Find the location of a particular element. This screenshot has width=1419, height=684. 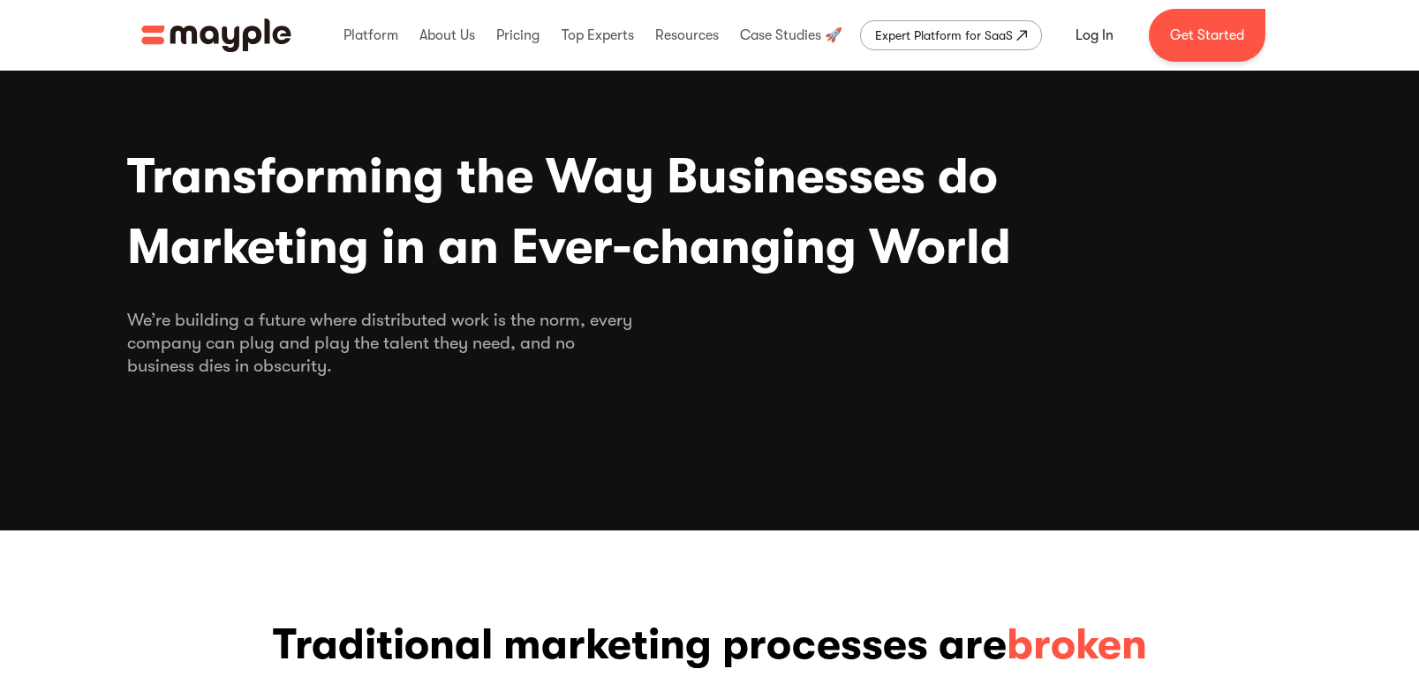

div: Expert Platform for SaaS is located at coordinates (944, 35).